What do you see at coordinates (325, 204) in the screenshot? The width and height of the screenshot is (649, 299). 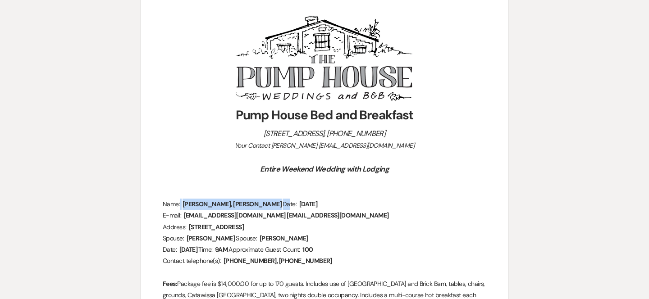 I see `p: Name: Date:` at bounding box center [325, 204].